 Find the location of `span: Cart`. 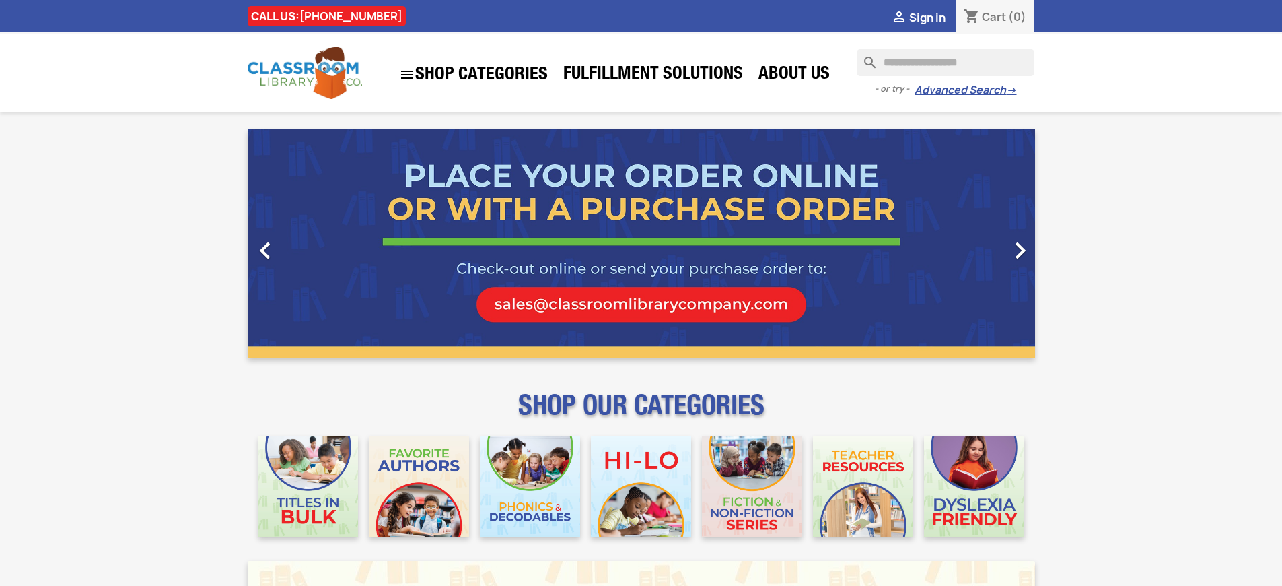

span: Cart is located at coordinates (994, 17).